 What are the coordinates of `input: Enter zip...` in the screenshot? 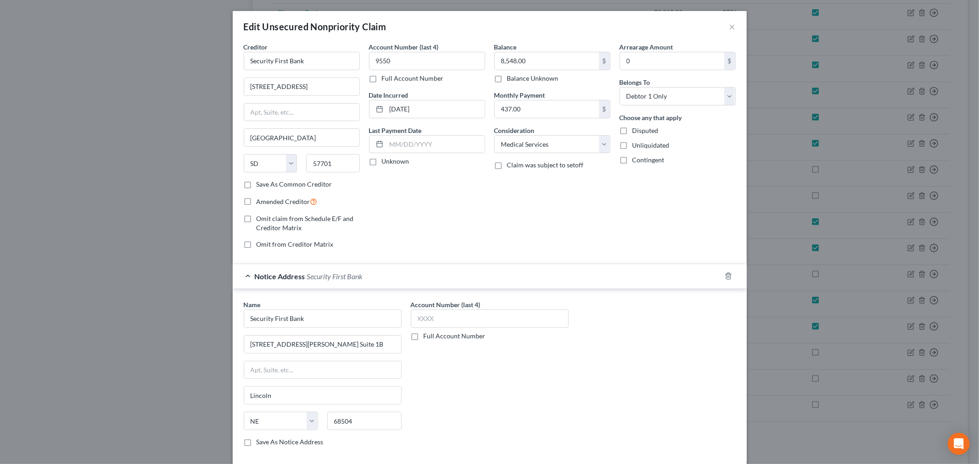 It's located at (333, 163).